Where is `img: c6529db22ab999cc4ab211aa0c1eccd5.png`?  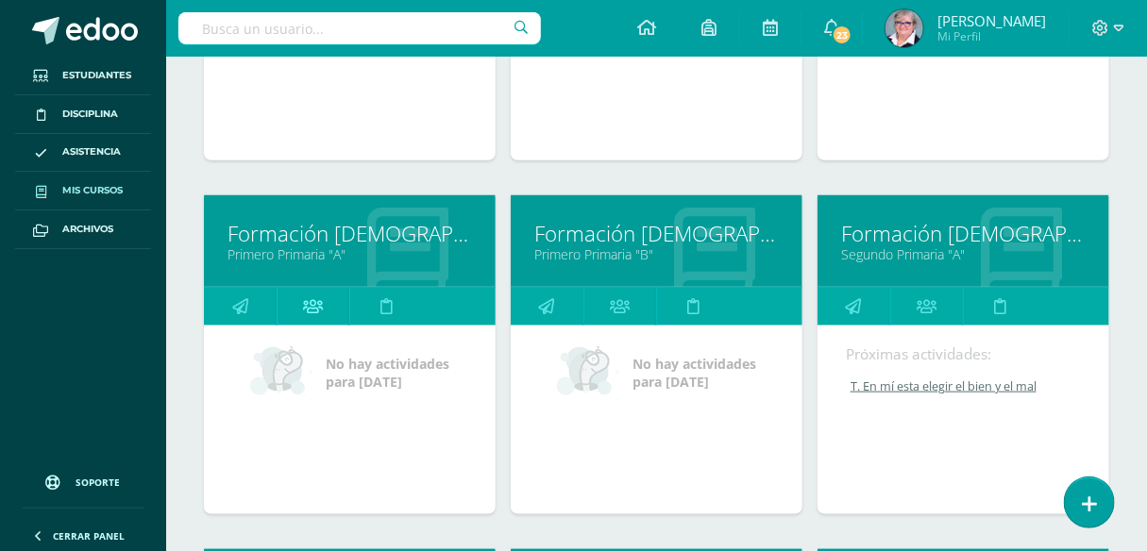
img: c6529db22ab999cc4ab211aa0c1eccd5.png is located at coordinates (904, 28).